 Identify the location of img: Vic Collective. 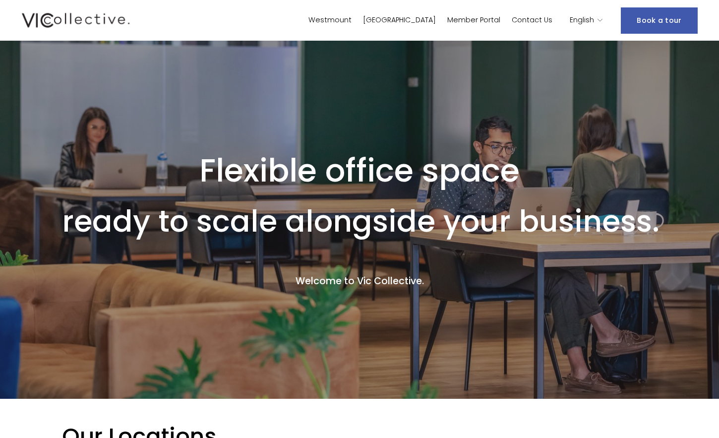
(76, 20).